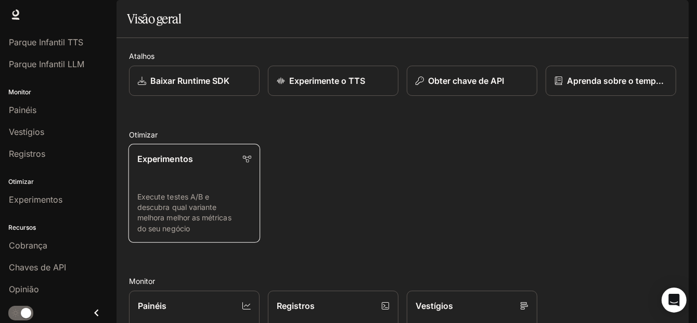 This screenshot has width=697, height=323. What do you see at coordinates (154, 19) in the screenshot?
I see `font: Visão geral` at bounding box center [154, 19].